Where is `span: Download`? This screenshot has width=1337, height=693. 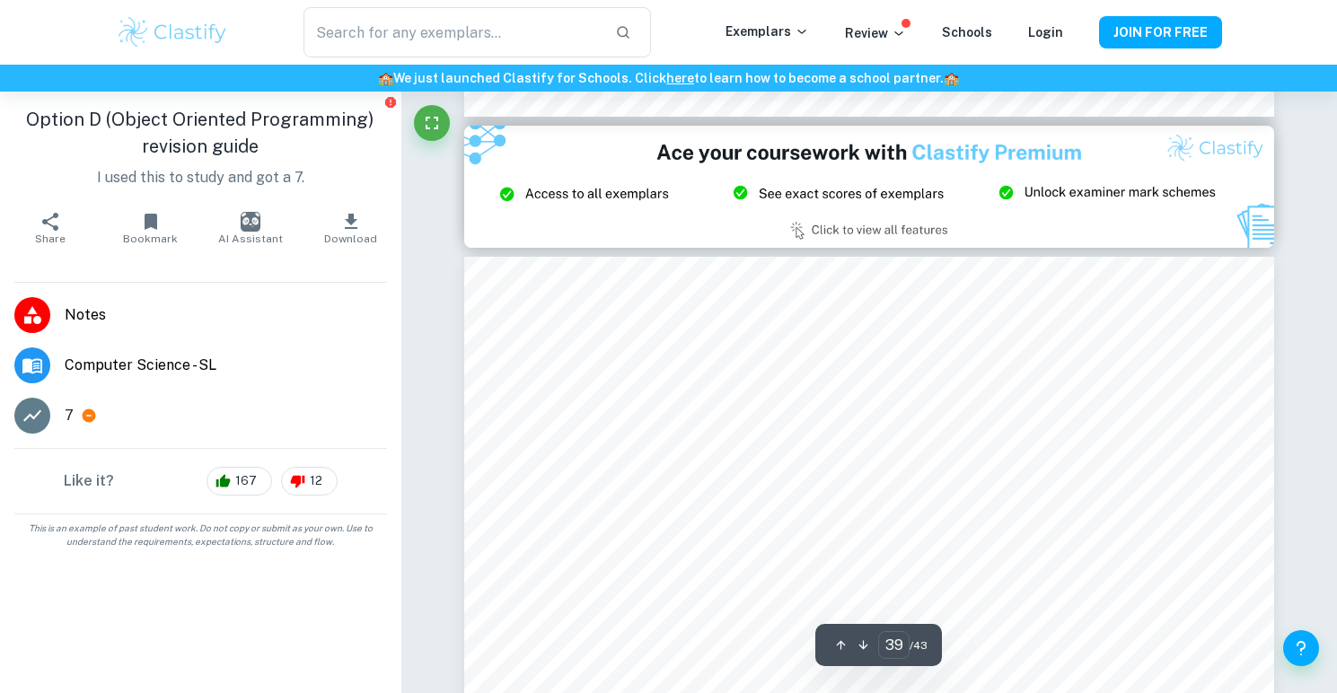 span: Download is located at coordinates (350, 239).